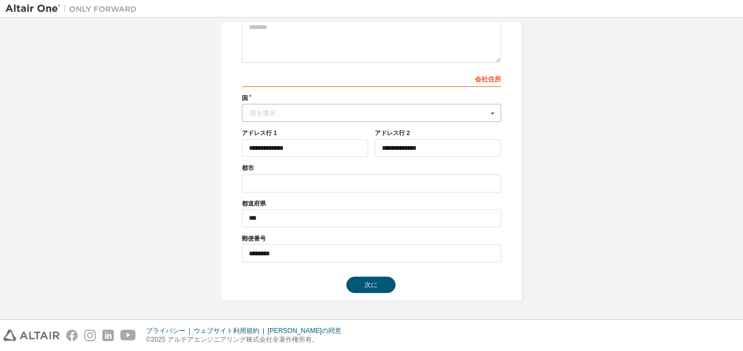  What do you see at coordinates (31, 335) in the screenshot?
I see `img: altair_logo.svg` at bounding box center [31, 335].